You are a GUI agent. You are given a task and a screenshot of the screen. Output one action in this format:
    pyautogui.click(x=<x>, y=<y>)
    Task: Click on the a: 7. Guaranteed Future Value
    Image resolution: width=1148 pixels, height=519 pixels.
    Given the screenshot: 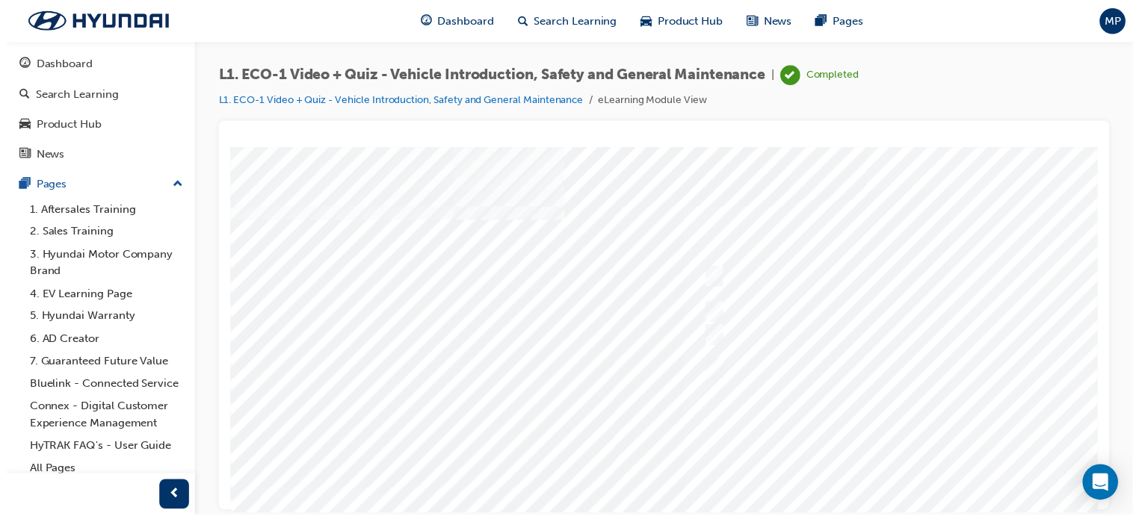 What is the action you would take?
    pyautogui.click(x=101, y=364)
    